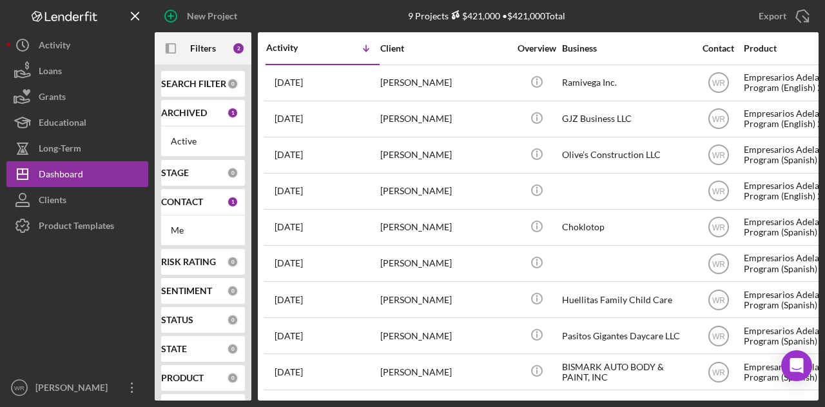 The width and height of the screenshot is (825, 407). I want to click on b: STATE, so click(174, 349).